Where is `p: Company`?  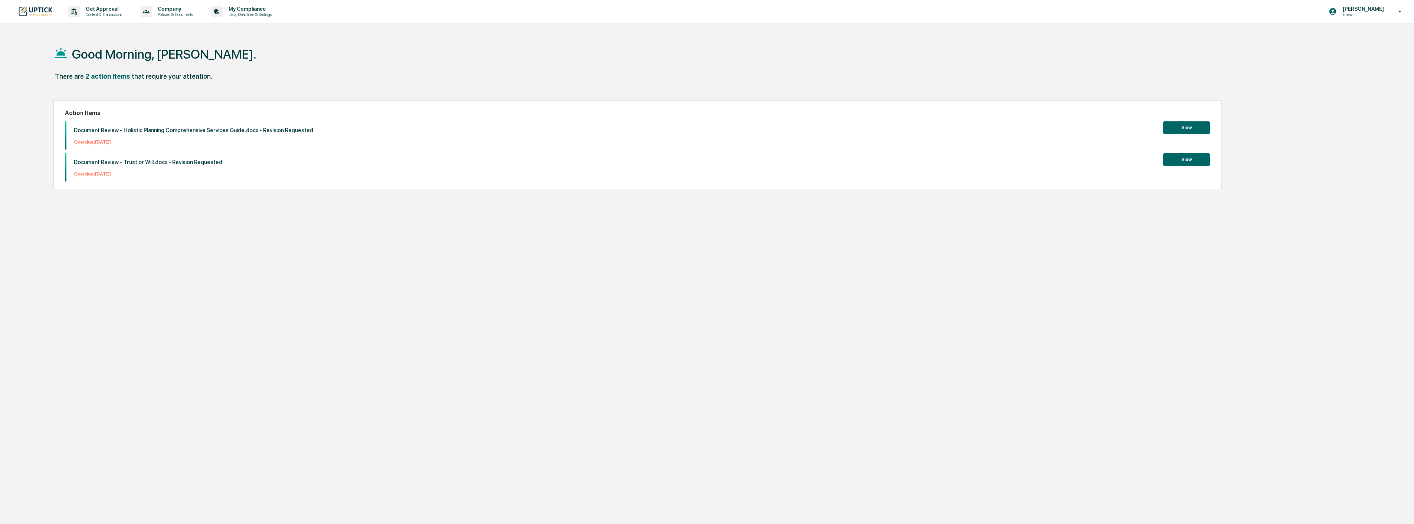
p: Company is located at coordinates (174, 9).